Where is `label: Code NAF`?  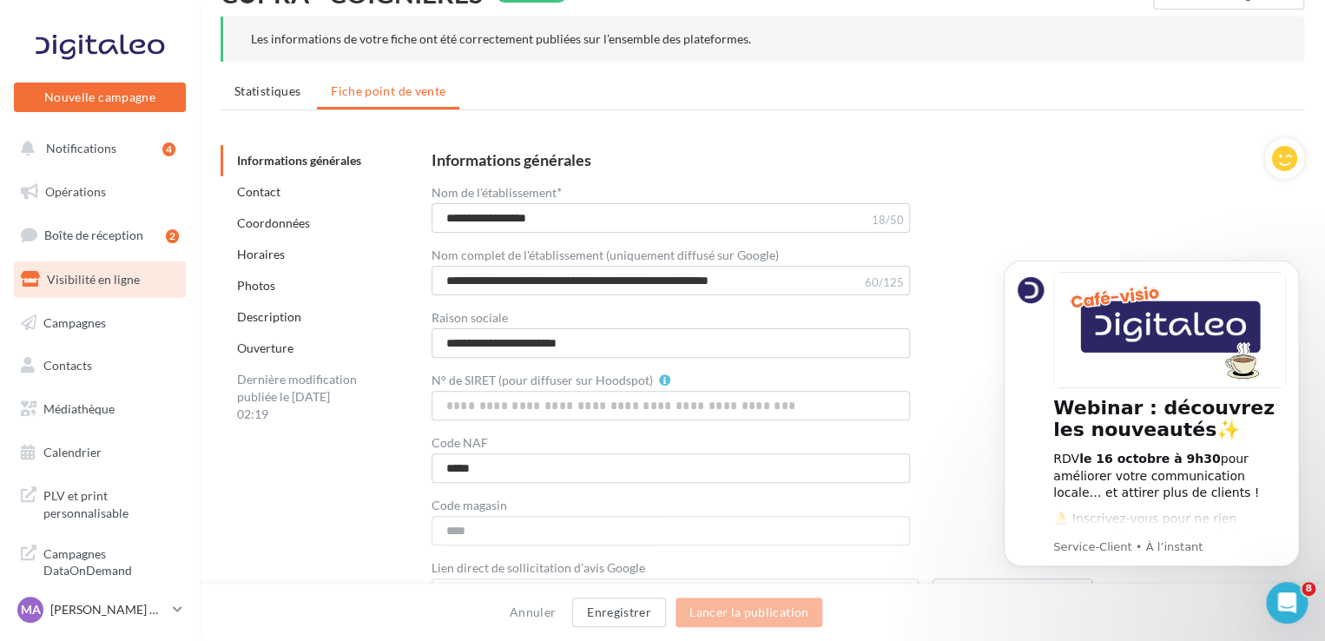
label: Code NAF is located at coordinates (459, 443).